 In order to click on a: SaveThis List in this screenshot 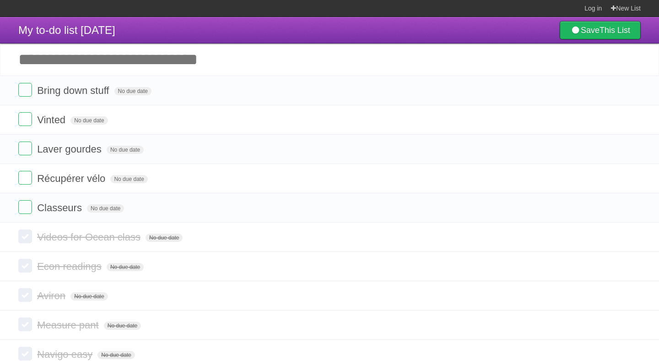, I will do `click(600, 30)`.